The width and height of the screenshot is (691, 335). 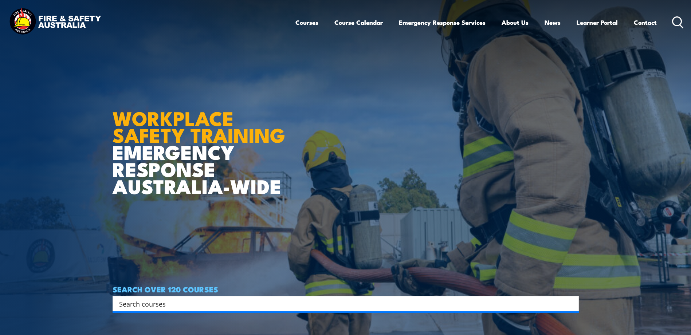 I want to click on a: About Us, so click(x=515, y=22).